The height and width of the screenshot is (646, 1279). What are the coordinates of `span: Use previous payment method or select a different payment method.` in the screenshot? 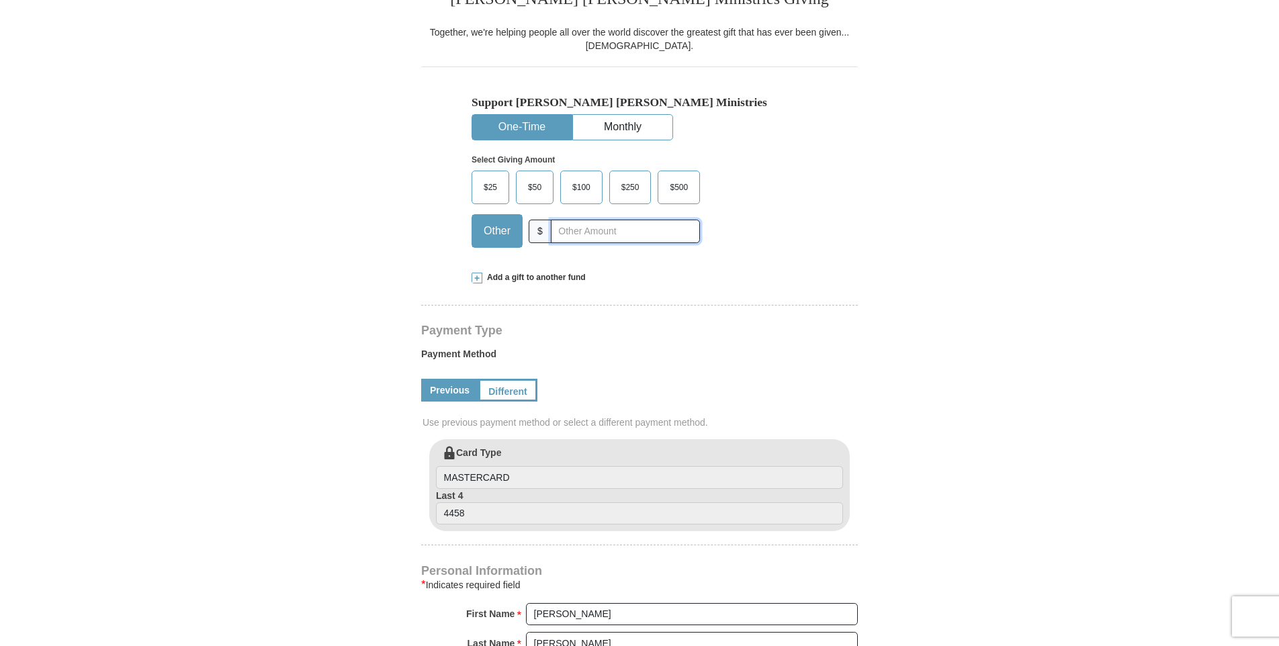 It's located at (641, 422).